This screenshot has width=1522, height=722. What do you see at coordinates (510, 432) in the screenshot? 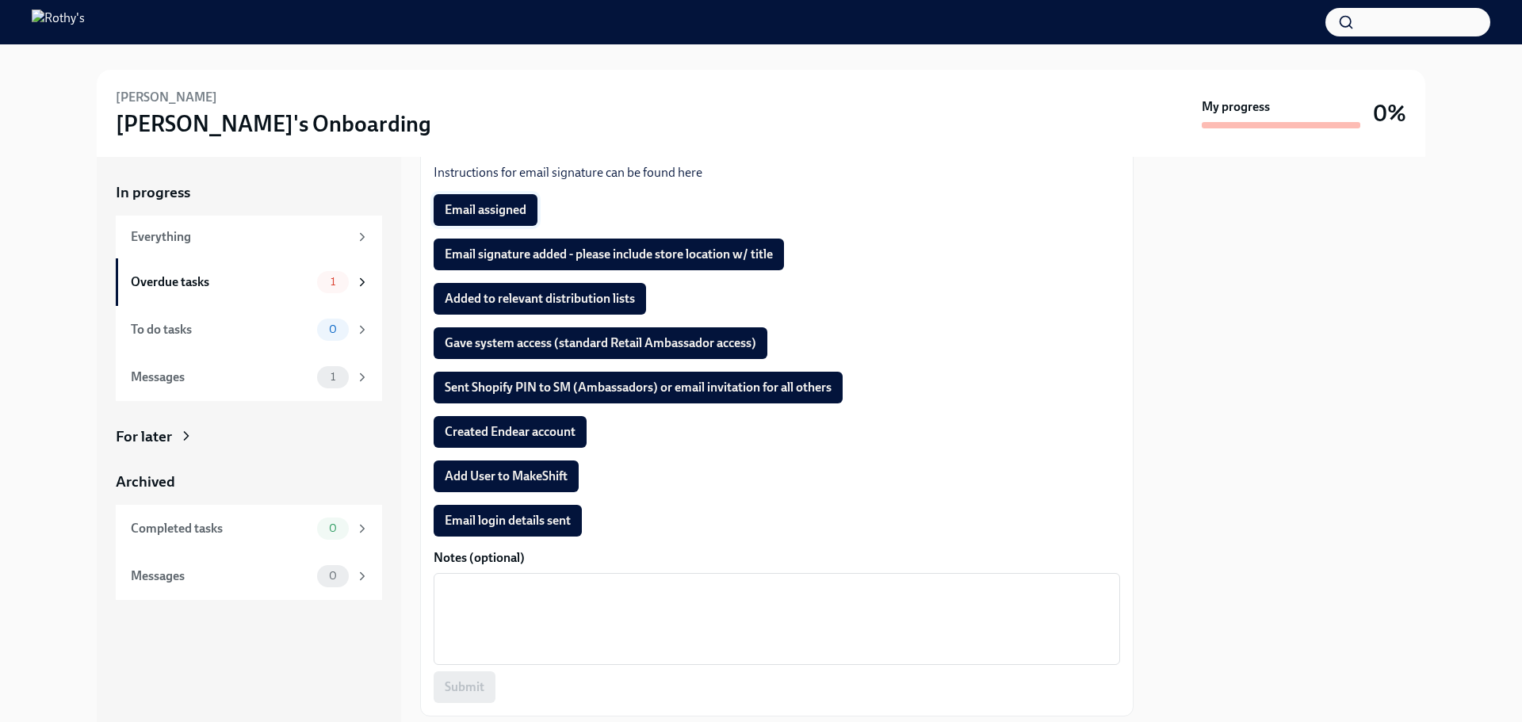
I see `button: Created Endear account` at bounding box center [510, 432].